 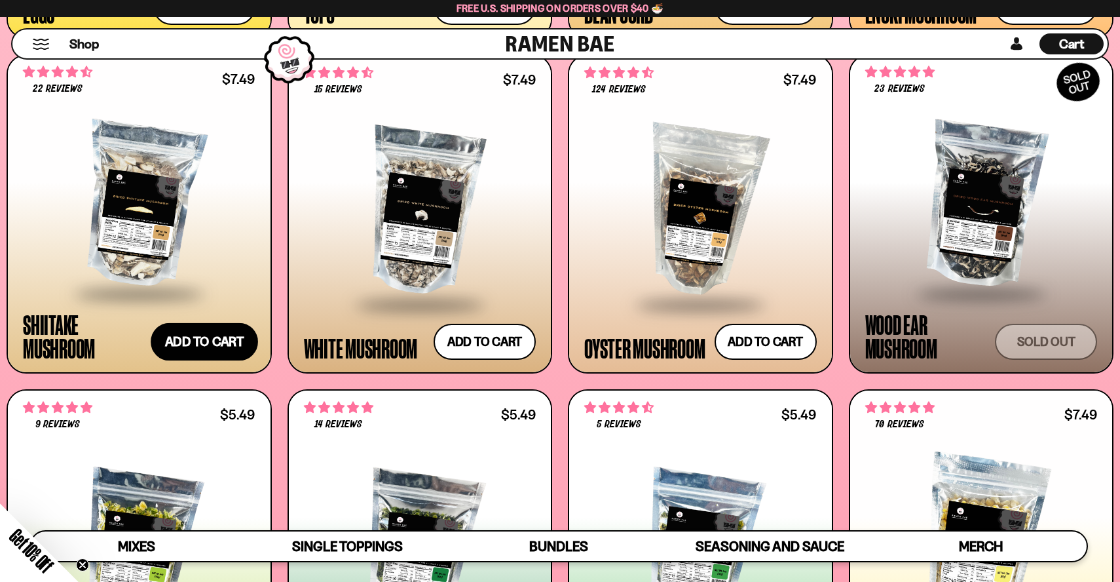 I want to click on span: 4.50 stars, so click(x=58, y=72).